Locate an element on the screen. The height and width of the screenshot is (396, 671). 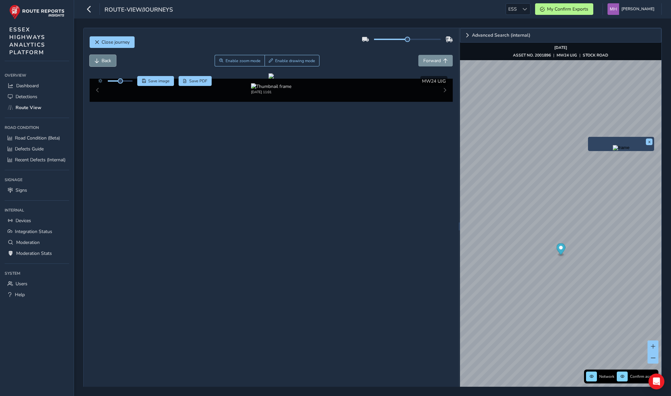
strong: MW24 UJG is located at coordinates (566, 55).